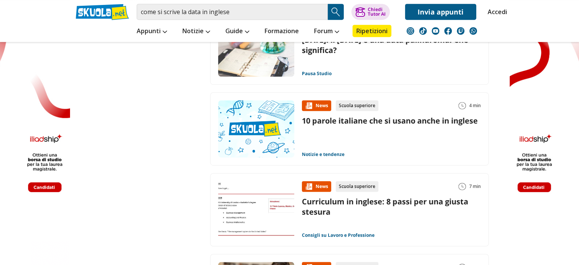  I want to click on span: 4 min, so click(475, 105).